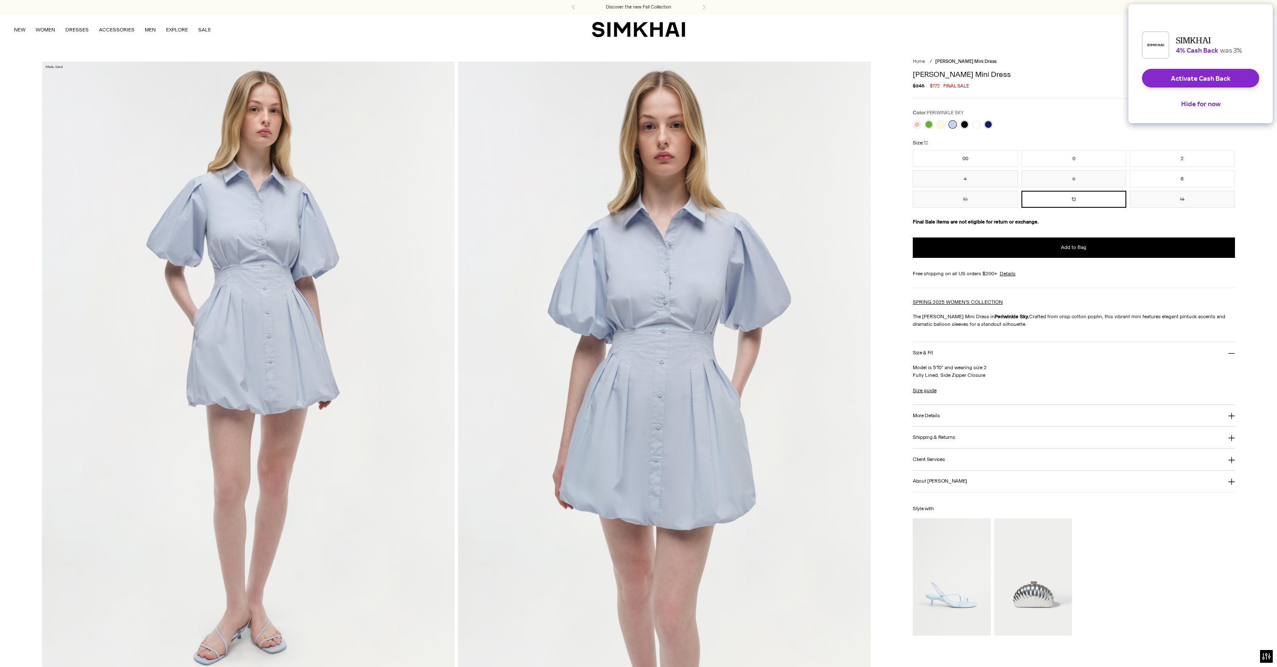  What do you see at coordinates (926, 143) in the screenshot?
I see `span: 12` at bounding box center [926, 143].